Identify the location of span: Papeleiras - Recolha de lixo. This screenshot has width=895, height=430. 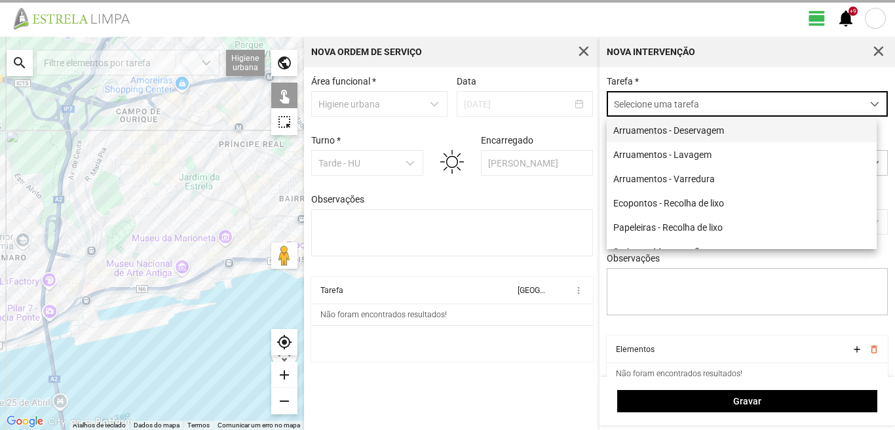
(667, 227).